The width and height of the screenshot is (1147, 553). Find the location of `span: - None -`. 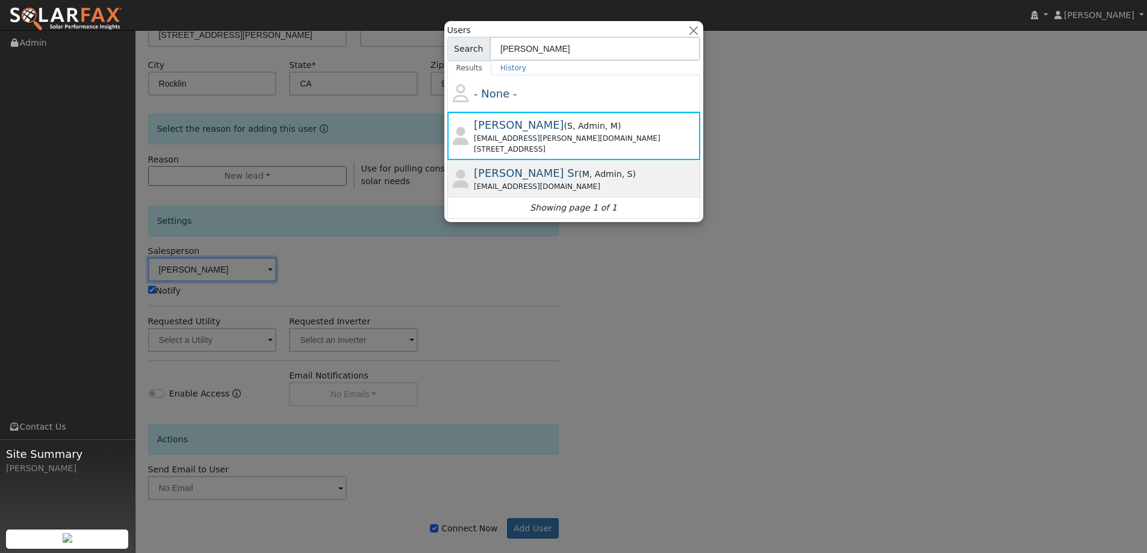

span: - None - is located at coordinates (495, 93).